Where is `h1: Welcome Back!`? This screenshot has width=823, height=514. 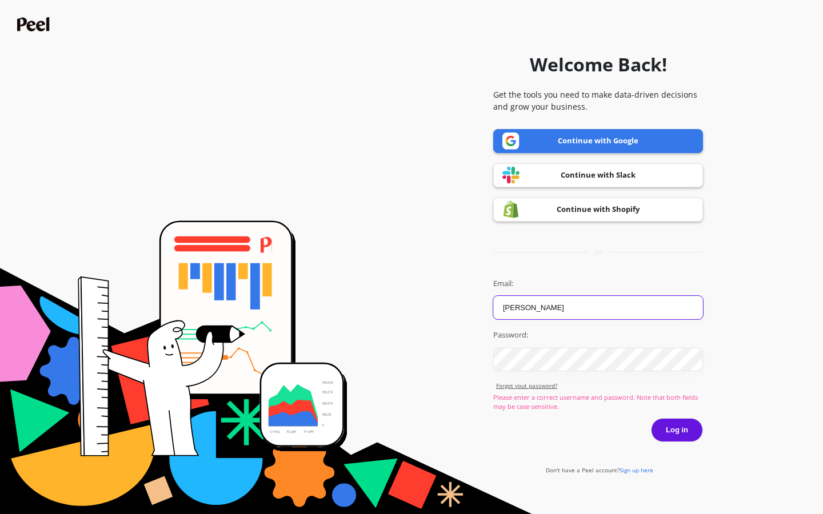 h1: Welcome Back! is located at coordinates (598, 65).